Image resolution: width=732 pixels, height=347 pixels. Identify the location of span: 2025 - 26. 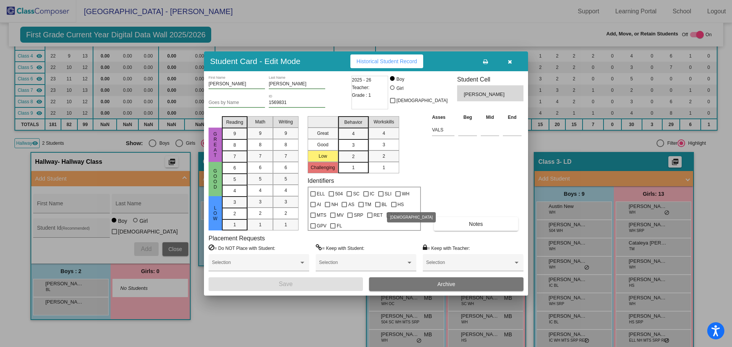
(362, 80).